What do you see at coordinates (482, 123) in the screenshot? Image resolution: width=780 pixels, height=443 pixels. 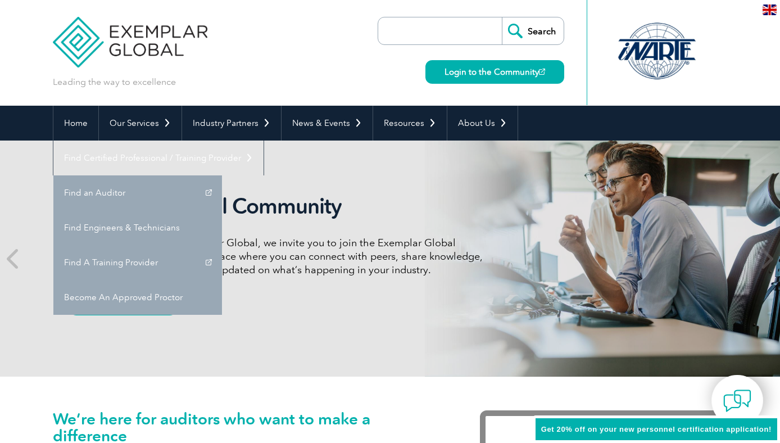 I see `a: About Us` at bounding box center [482, 123].